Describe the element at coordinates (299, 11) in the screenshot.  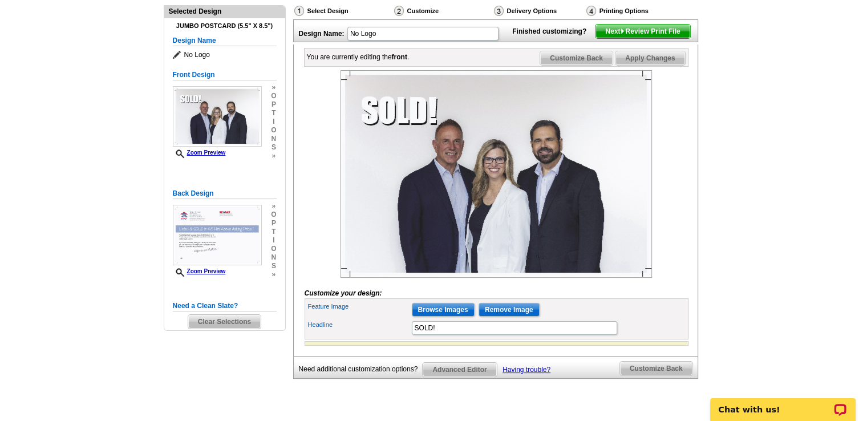
I see `img: Select Design` at that location.